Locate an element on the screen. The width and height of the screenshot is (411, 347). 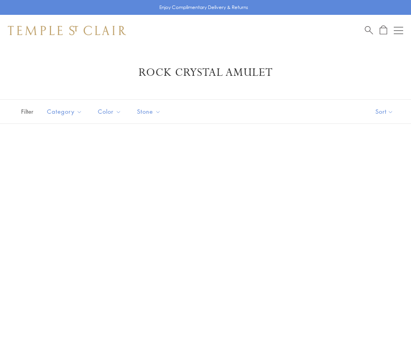
button: Stone is located at coordinates (149, 111).